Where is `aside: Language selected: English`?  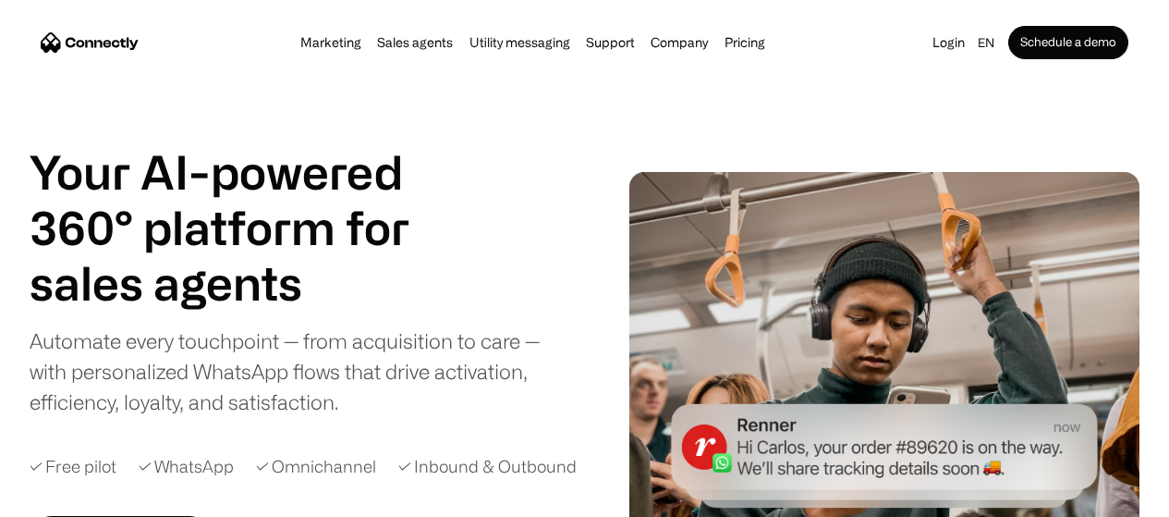 aside: Language selected: English is located at coordinates (65, 496).